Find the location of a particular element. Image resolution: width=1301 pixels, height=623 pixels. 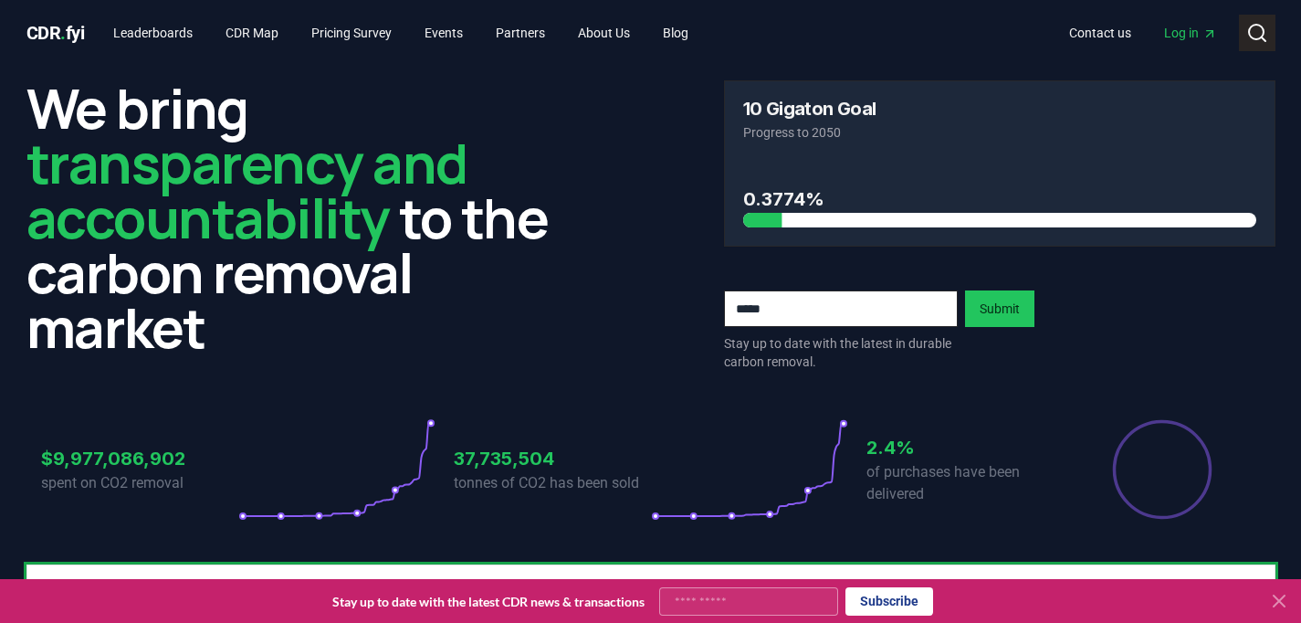

span: Log in is located at coordinates (1191, 33).